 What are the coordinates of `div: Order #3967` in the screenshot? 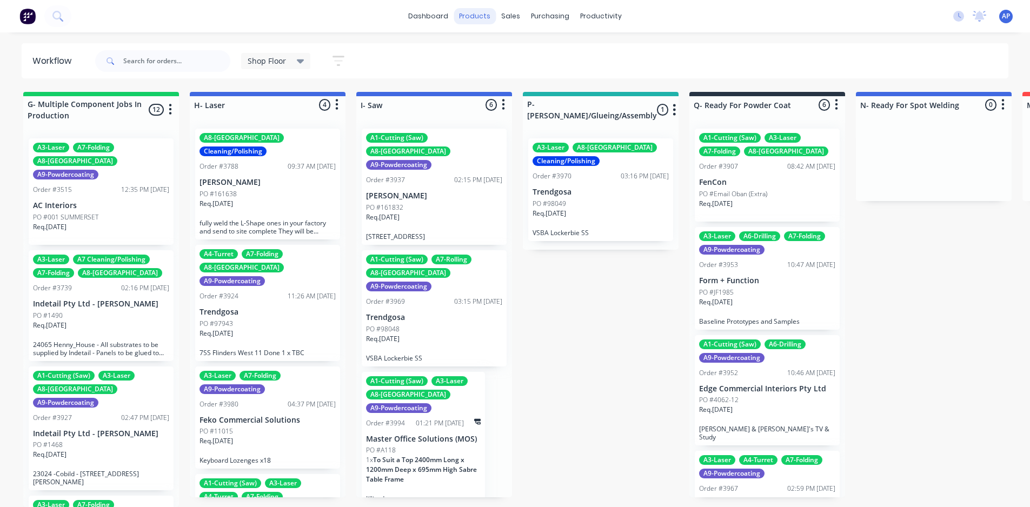 It's located at (718, 489).